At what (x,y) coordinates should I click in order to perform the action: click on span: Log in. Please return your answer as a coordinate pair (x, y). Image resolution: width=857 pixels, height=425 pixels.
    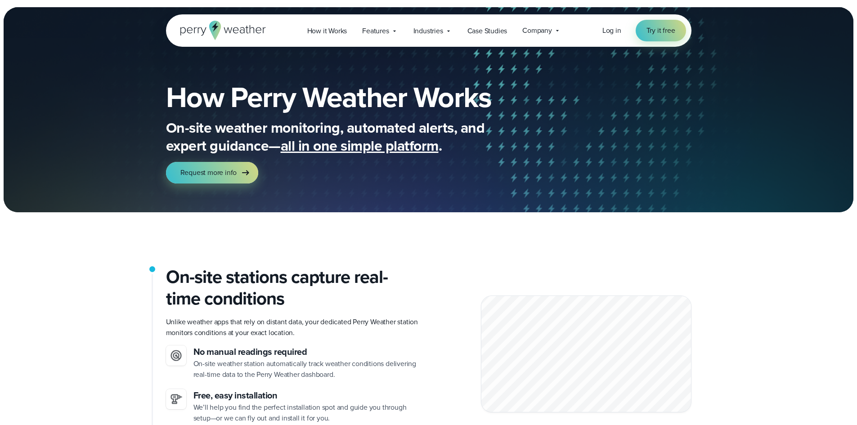
    Looking at the image, I should click on (612, 30).